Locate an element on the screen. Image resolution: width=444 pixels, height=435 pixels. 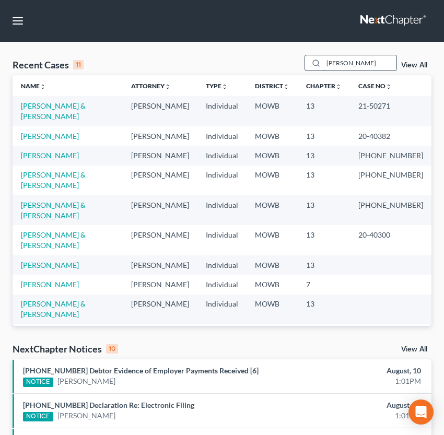
div: NextChapter Notices is located at coordinates (65, 349).